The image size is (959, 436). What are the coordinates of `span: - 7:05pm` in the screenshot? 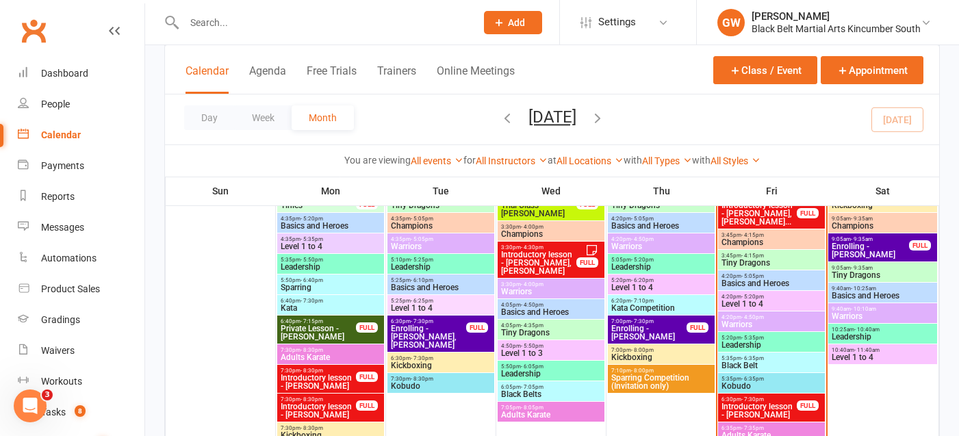 It's located at (532, 387).